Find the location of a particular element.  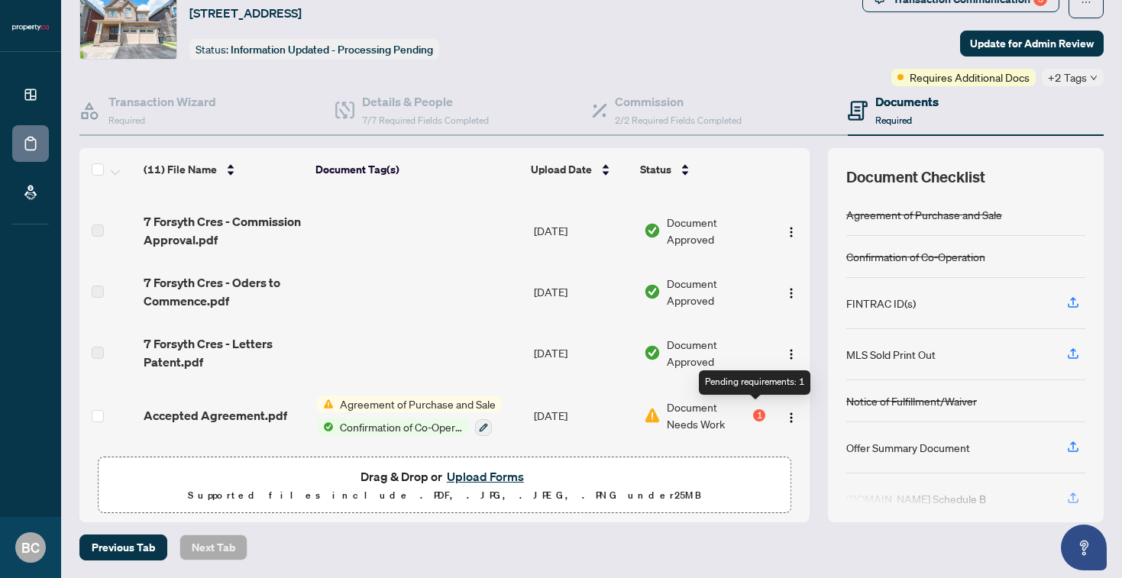

span: Upload Date is located at coordinates (562, 170).